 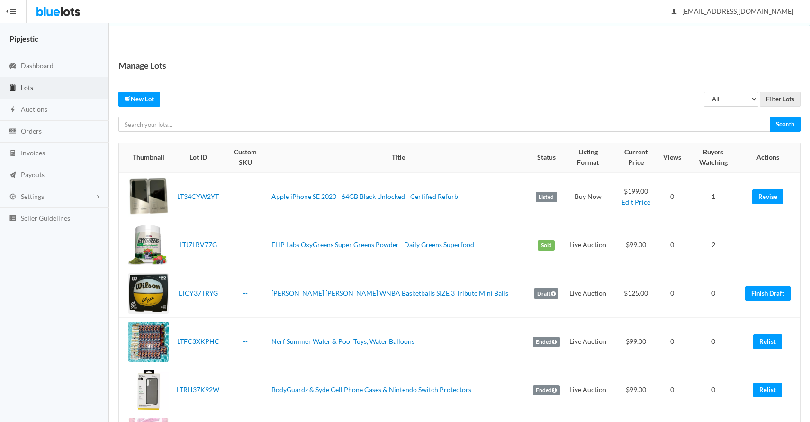 I want to click on label: Sold, so click(x=546, y=245).